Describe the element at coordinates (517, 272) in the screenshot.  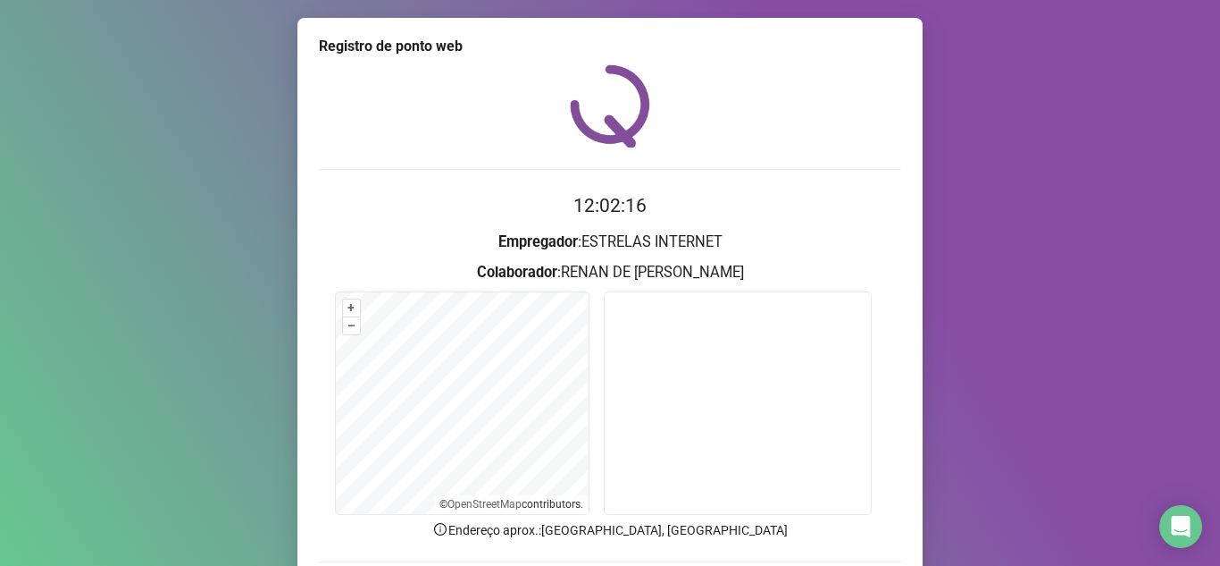
I see `strong: Colaborador` at that location.